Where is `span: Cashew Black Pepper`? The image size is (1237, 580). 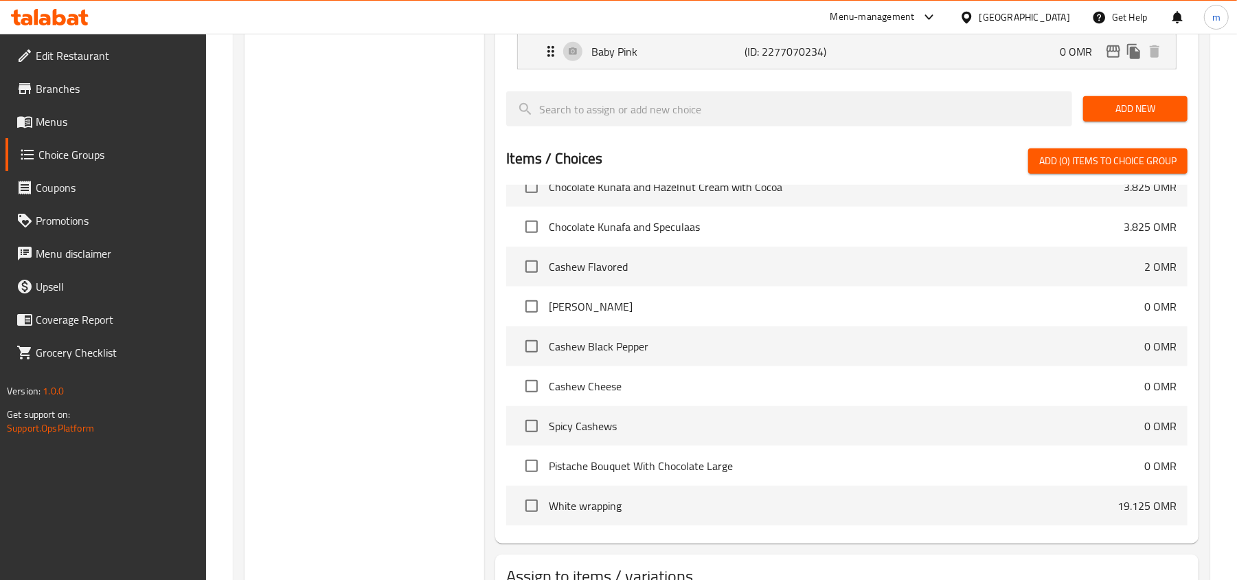 span: Cashew Black Pepper is located at coordinates (846, 346).